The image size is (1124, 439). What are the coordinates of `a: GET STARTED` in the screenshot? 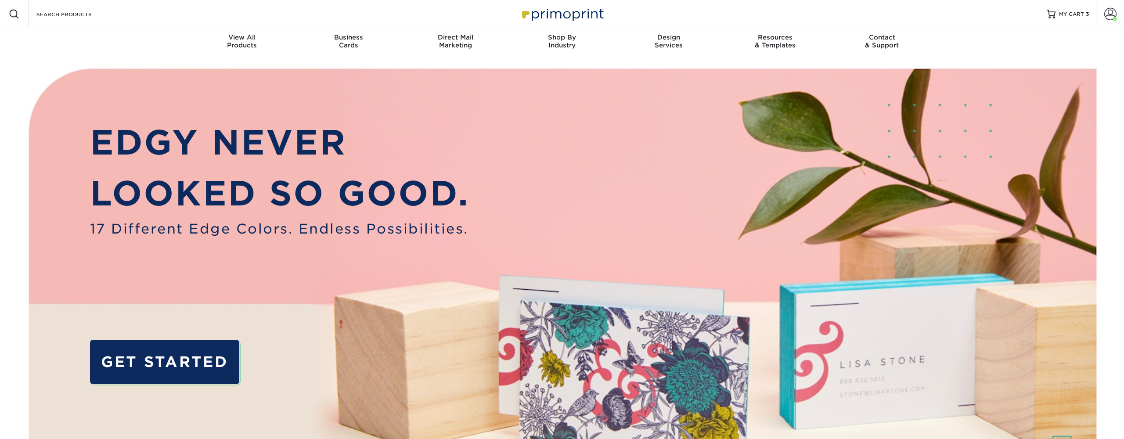 It's located at (165, 362).